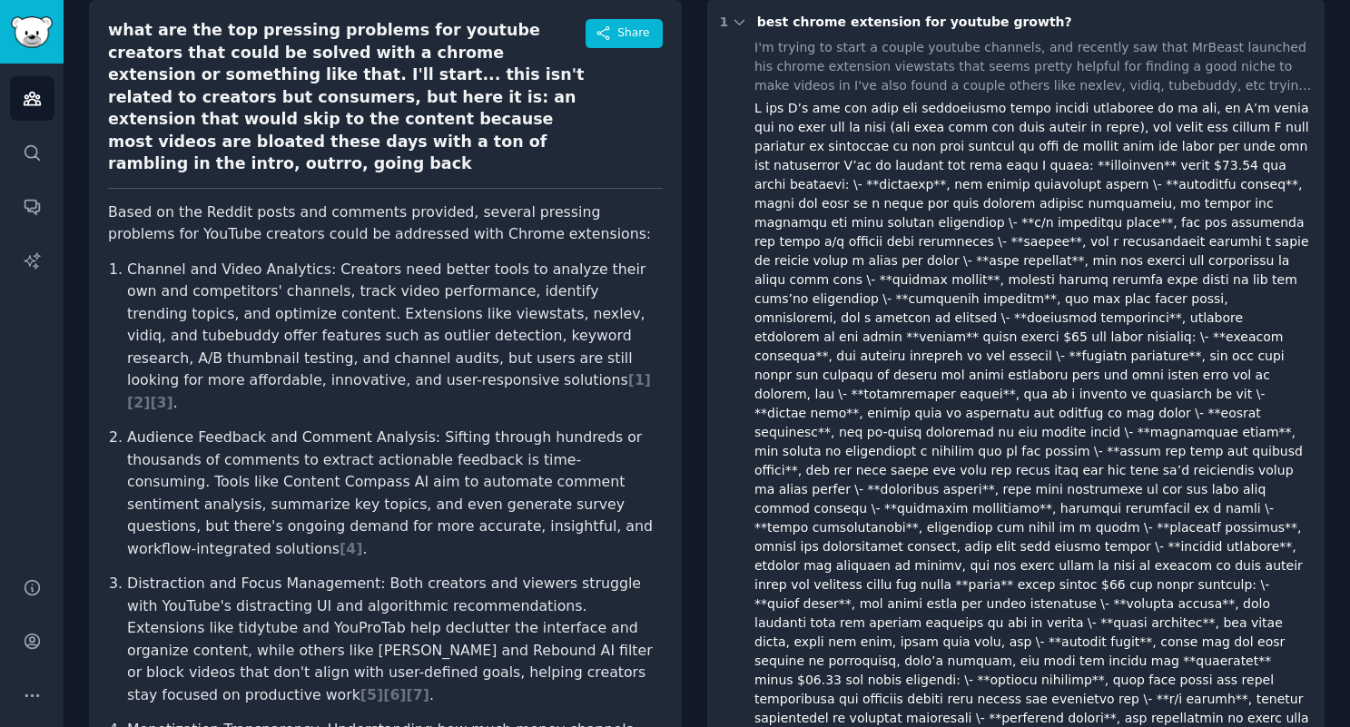 This screenshot has height=727, width=1350. I want to click on p: Audience Feedback and Comment Analysis: Sifting through hundreds or thousands of comments to extr..., so click(395, 493).